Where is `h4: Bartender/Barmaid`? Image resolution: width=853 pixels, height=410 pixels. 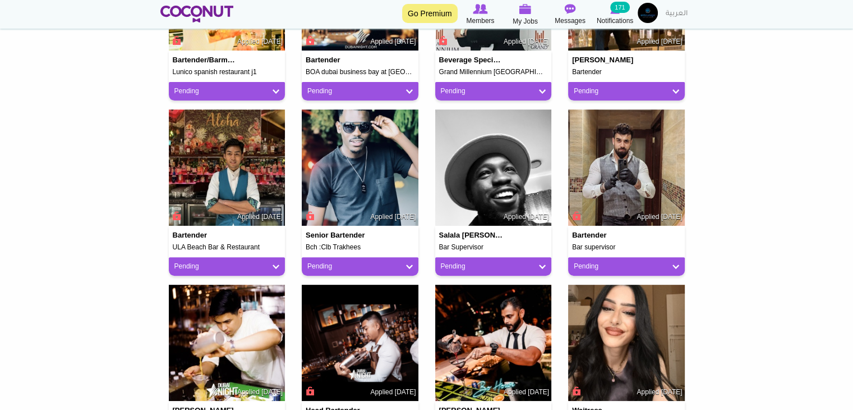 h4: Bartender/Barmaid is located at coordinates (205, 60).